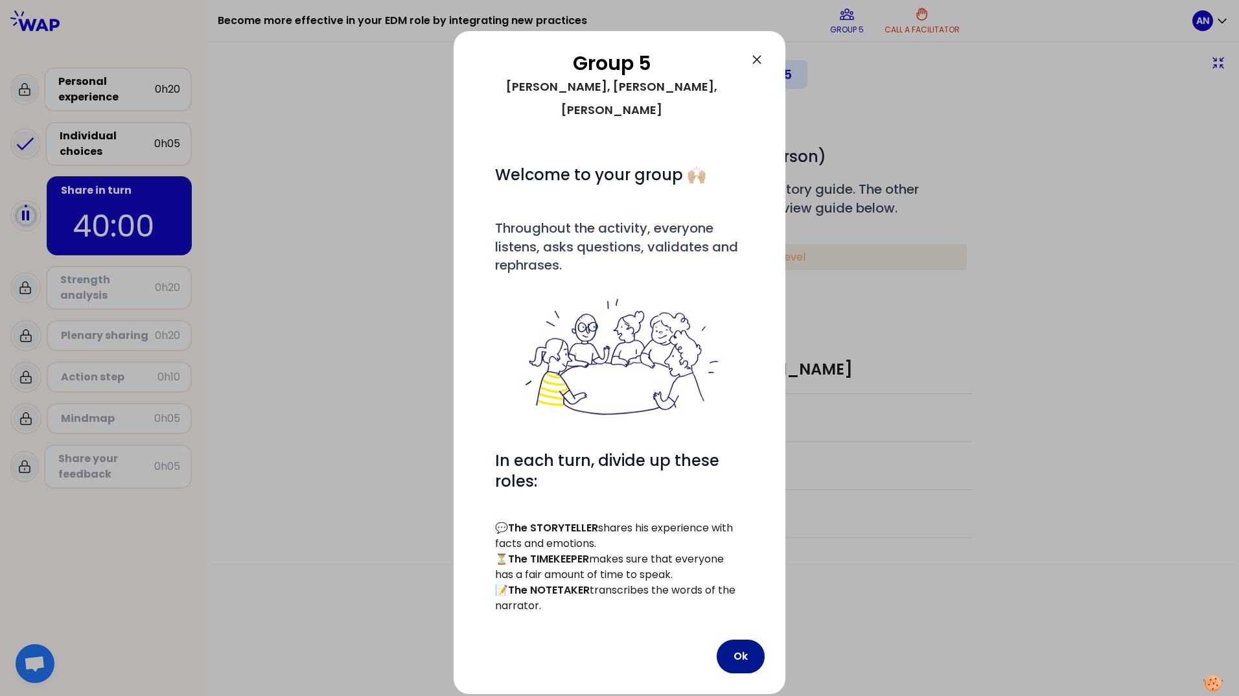  What do you see at coordinates (618, 246) in the screenshot?
I see `span: Throughout the activity, everyone listens, asks questions, validates and rephrases.` at bounding box center [618, 246].